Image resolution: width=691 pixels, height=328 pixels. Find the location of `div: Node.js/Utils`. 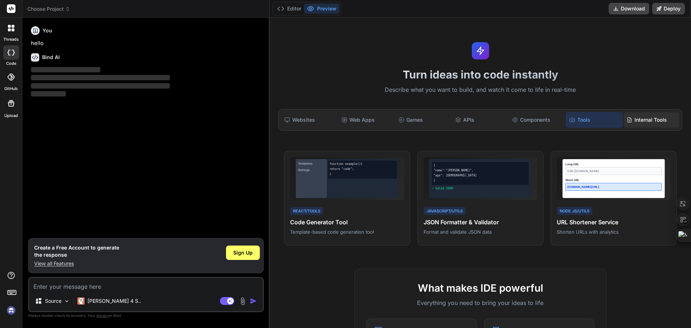

div: Node.js/Utils is located at coordinates (575, 211).